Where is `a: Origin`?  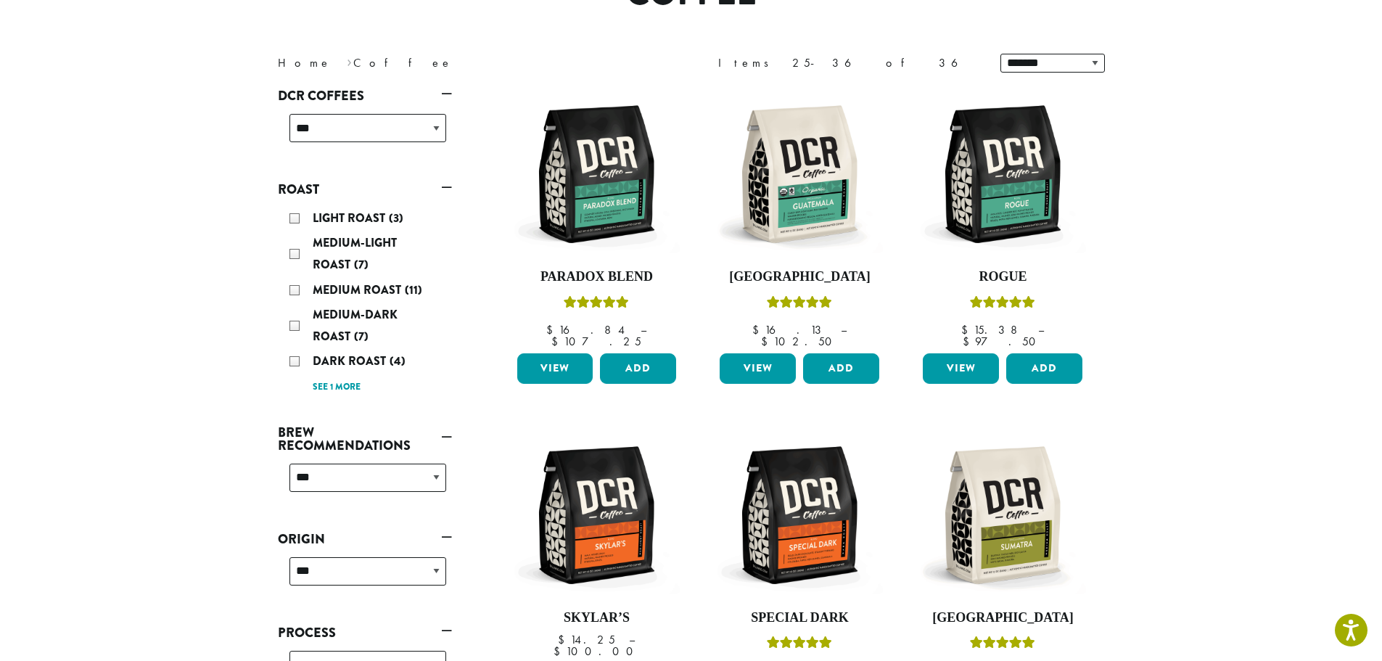
a: Origin is located at coordinates (365, 539).